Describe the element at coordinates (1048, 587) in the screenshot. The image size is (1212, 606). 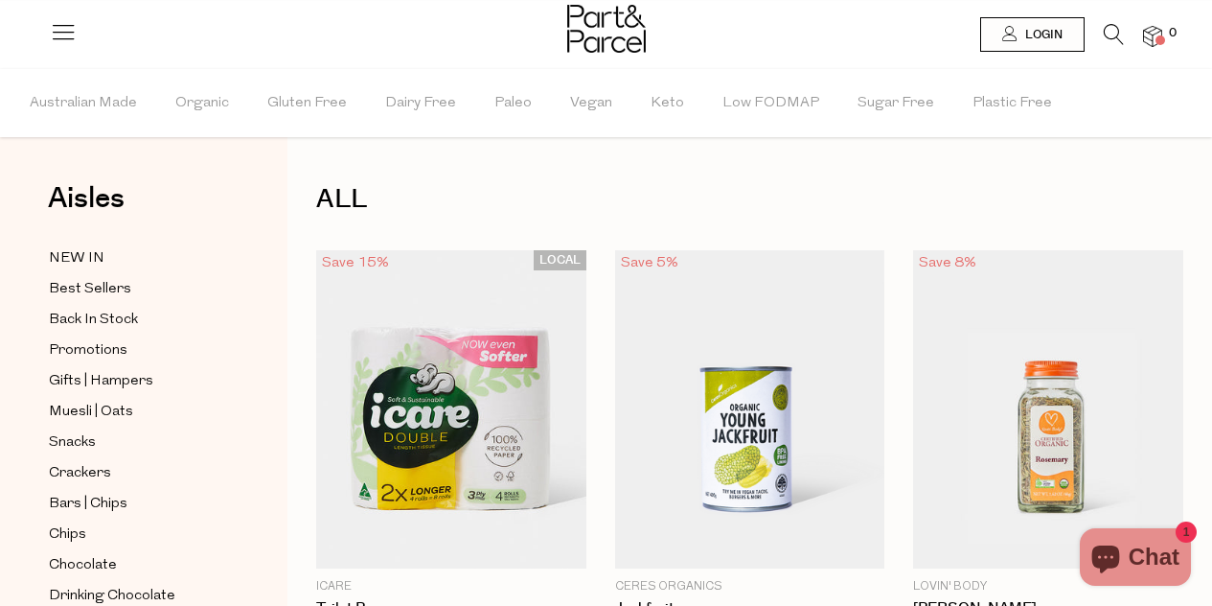
I see `p: Lovin' Body` at that location.